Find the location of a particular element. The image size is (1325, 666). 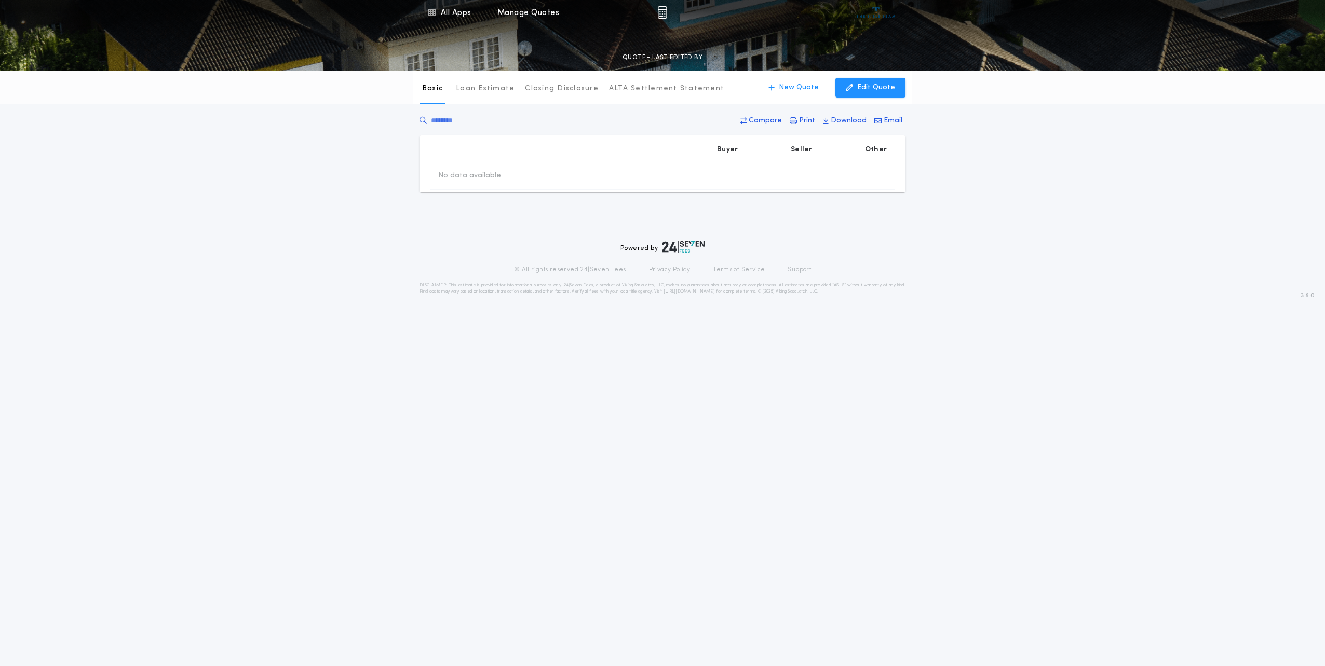

button: Print is located at coordinates (802, 121).